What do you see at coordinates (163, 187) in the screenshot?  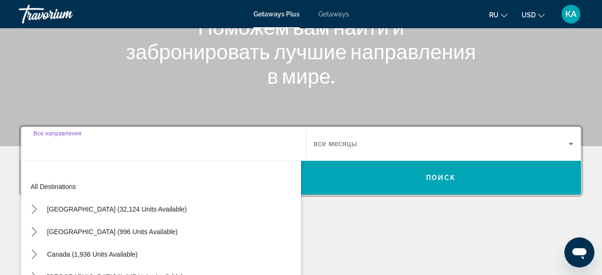 I see `button: Select destination: All destinations` at bounding box center [163, 187].